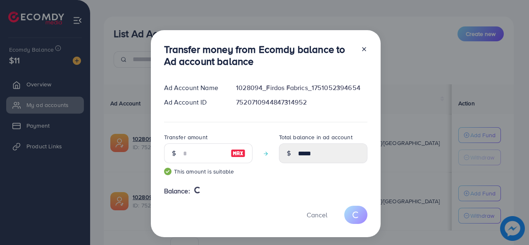 The height and width of the screenshot is (245, 529). Describe the element at coordinates (193, 102) in the screenshot. I see `div: Ad Account ID` at that location.